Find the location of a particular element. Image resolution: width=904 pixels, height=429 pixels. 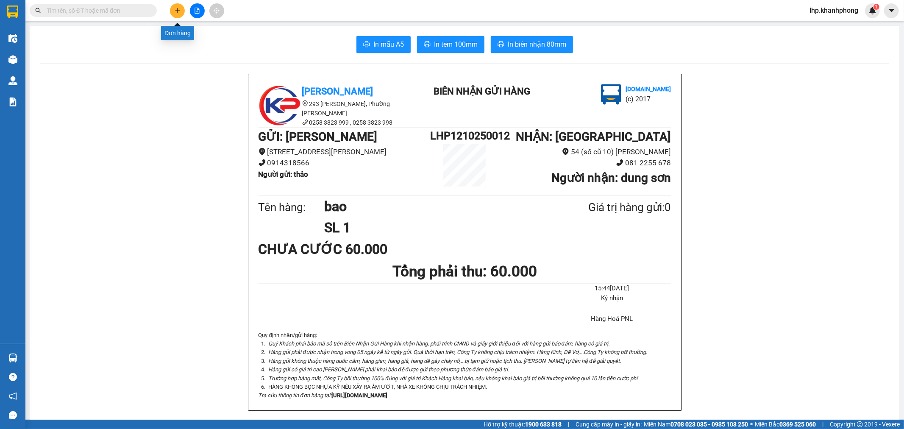

span: 1 is located at coordinates (876, 7).